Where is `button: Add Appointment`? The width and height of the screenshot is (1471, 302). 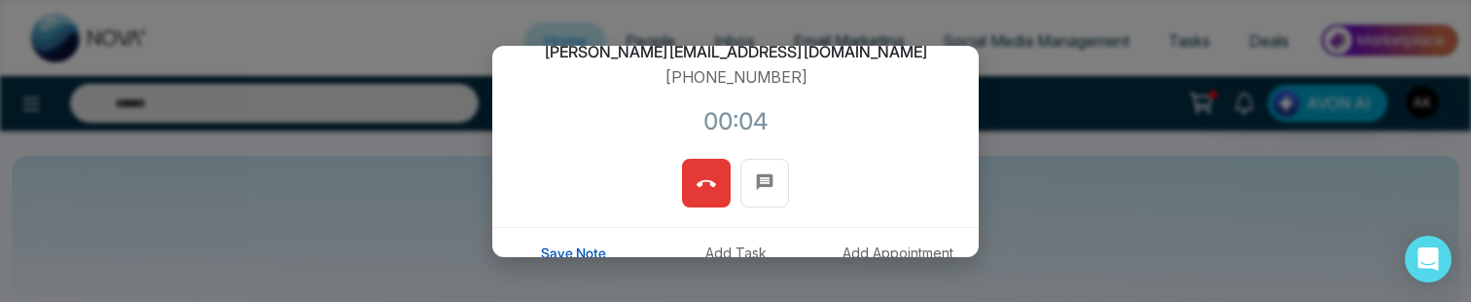
button: Add Appointment is located at coordinates (897, 252).